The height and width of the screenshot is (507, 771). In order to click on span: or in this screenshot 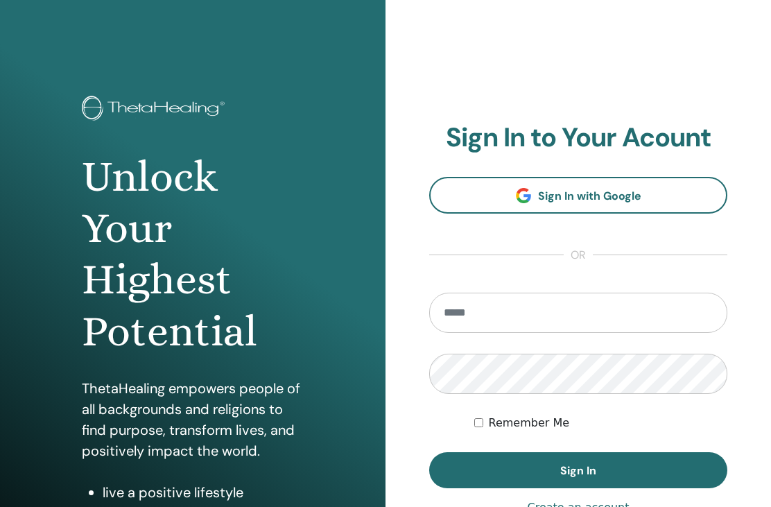, I will do `click(579, 255)`.